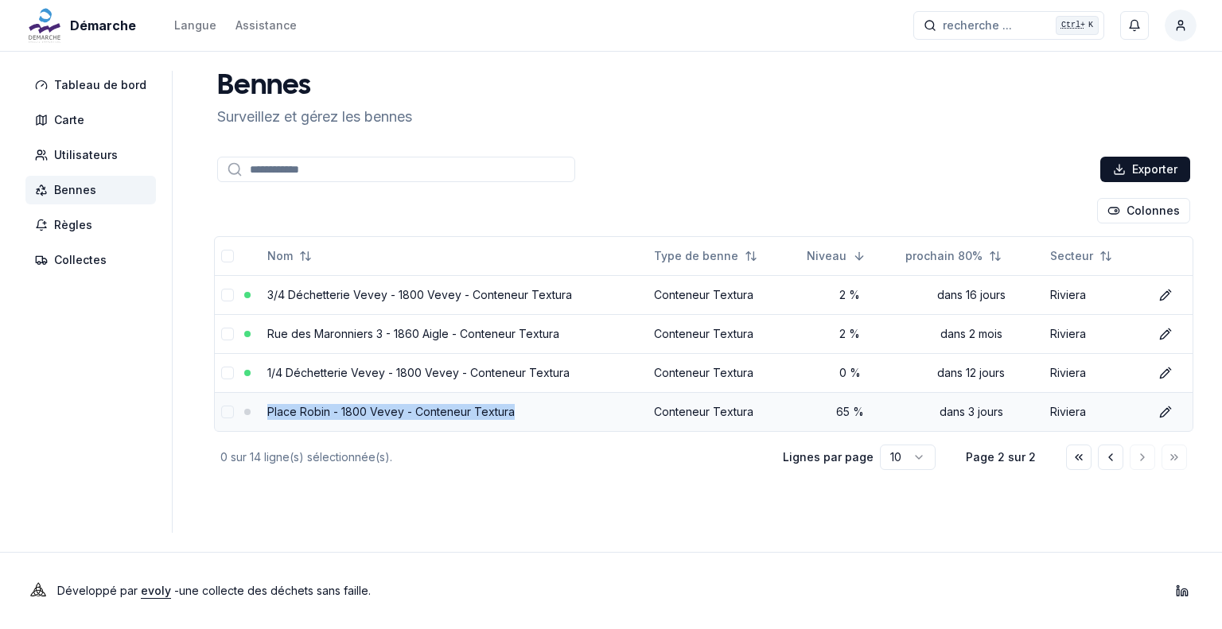 This screenshot has width=1222, height=629. What do you see at coordinates (419, 372) in the screenshot?
I see `a: 1/4 Déchetterie Vevey - 1800 Vevey - Conteneur Textura` at bounding box center [419, 372].